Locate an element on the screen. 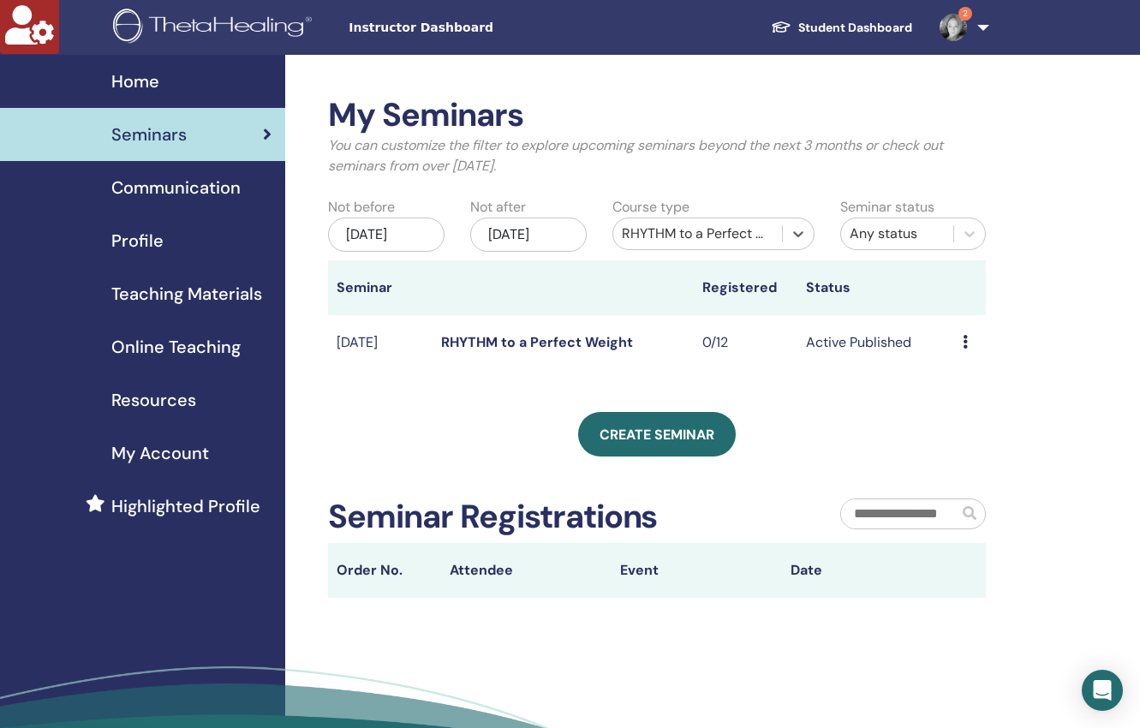 Image resolution: width=1140 pixels, height=728 pixels. th: Order No. is located at coordinates (385, 570).